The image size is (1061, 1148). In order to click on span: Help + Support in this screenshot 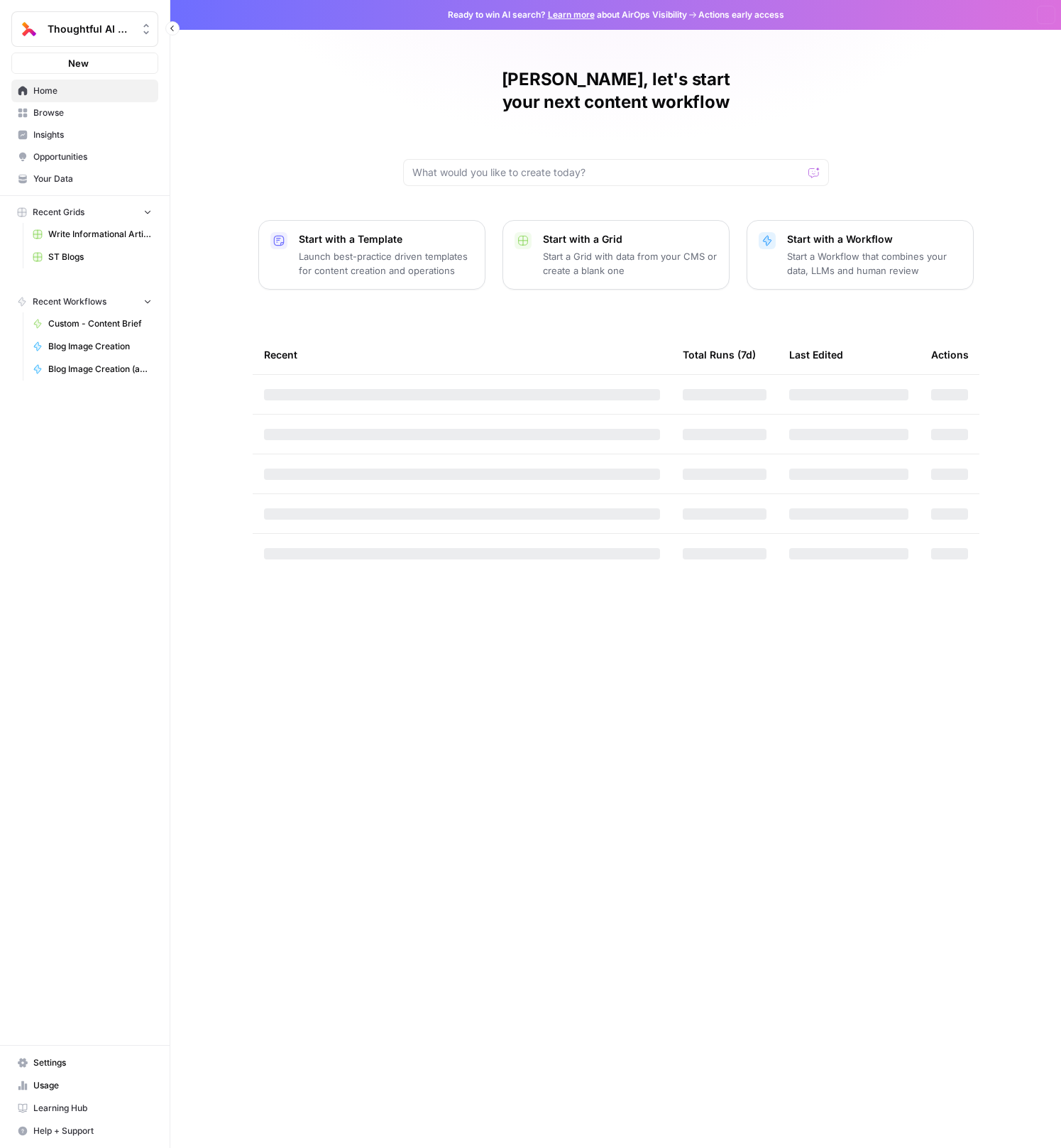, I will do `click(92, 1131)`.